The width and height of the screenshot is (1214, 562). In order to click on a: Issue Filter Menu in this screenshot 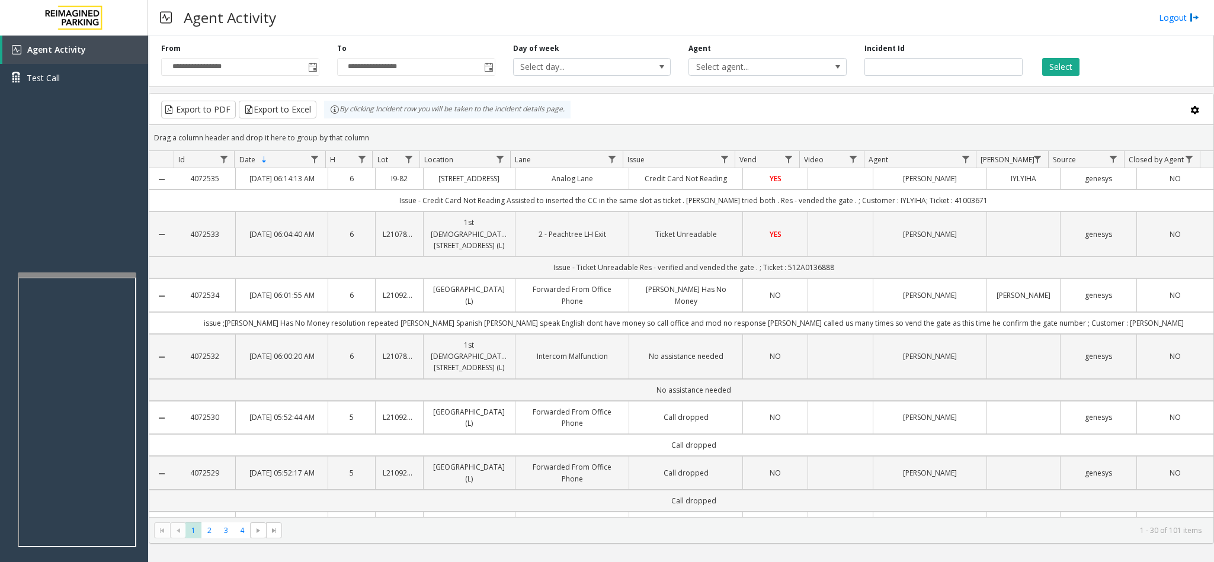, I will do `click(724, 159)`.